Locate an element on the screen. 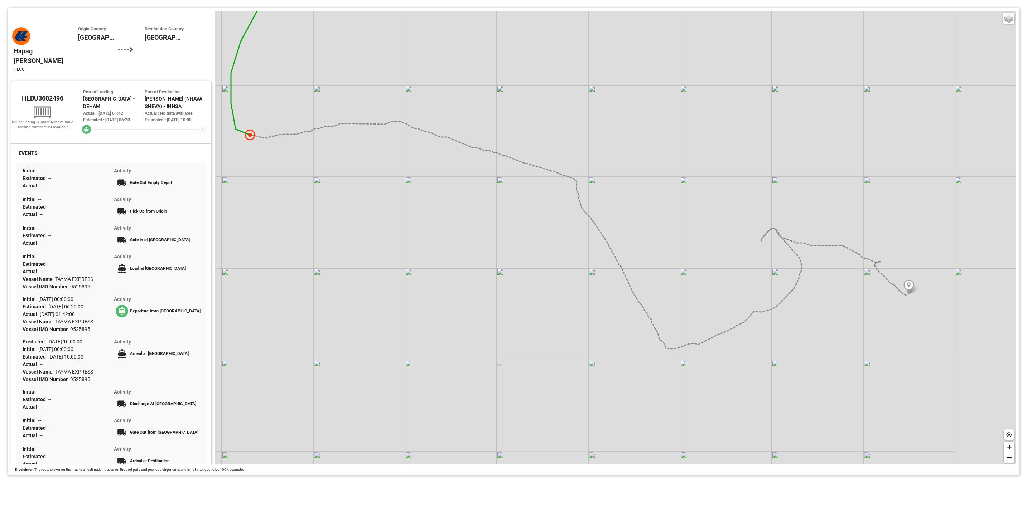 This screenshot has width=1027, height=512. span: HLCU is located at coordinates (19, 69).